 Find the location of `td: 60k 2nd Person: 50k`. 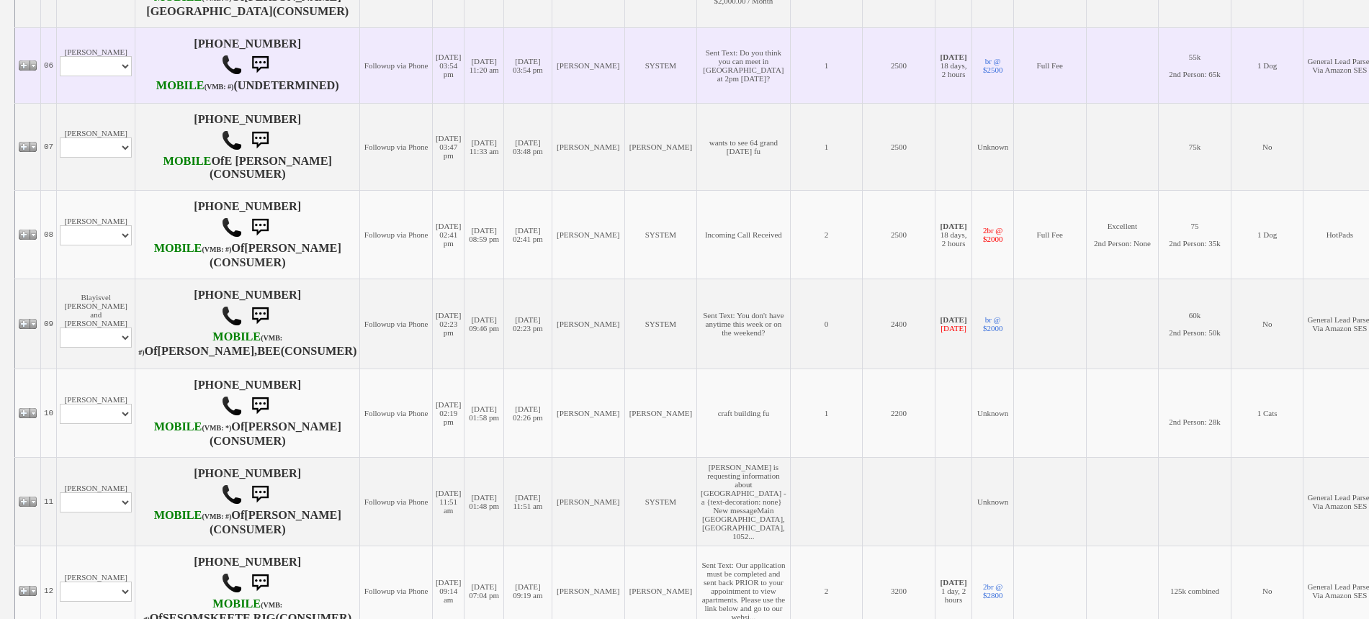

td: 60k 2nd Person: 50k is located at coordinates (1195, 323).